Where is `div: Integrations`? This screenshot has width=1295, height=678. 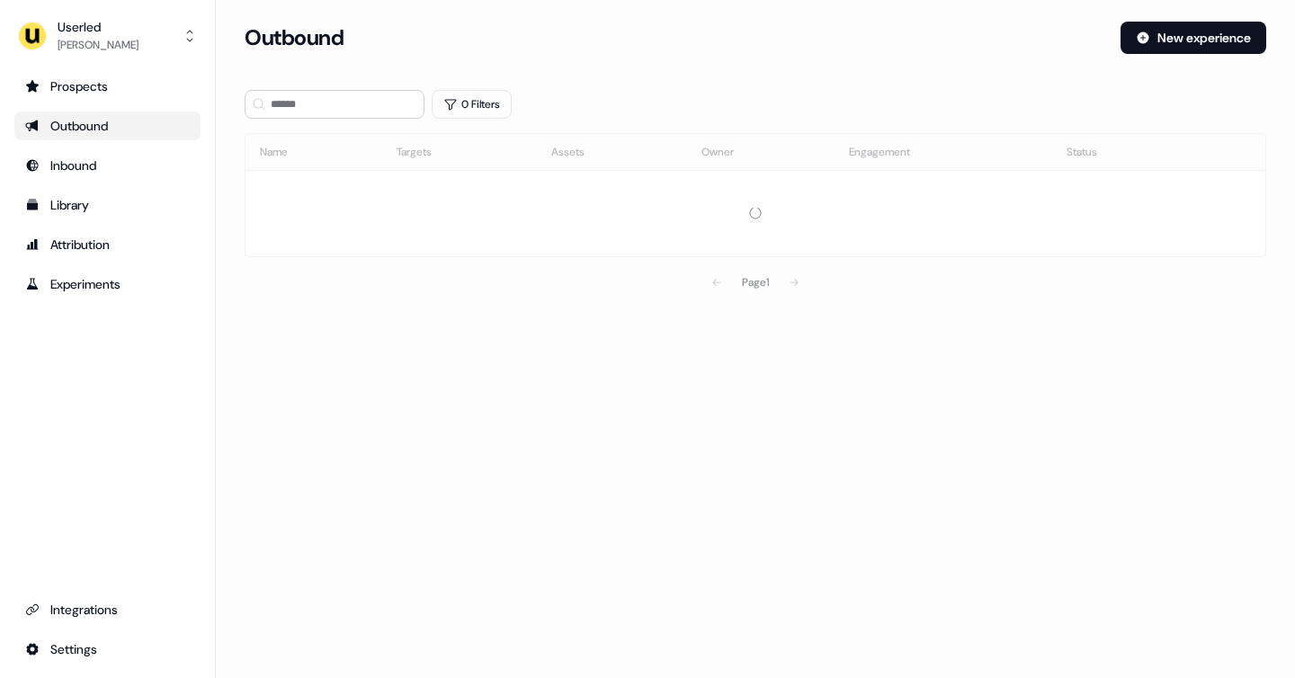 div: Integrations is located at coordinates (107, 610).